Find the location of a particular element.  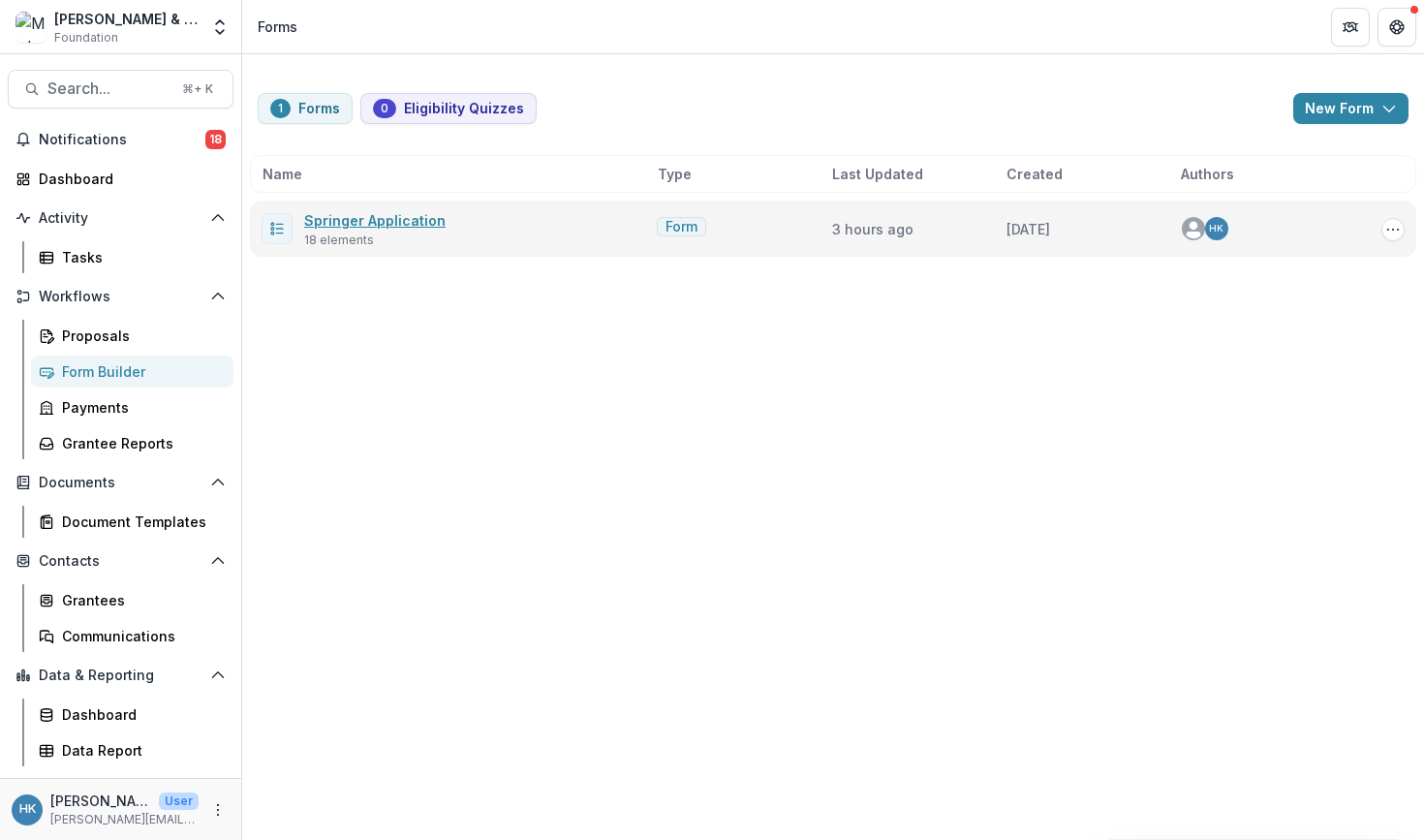

a: Grantee Reports is located at coordinates (132, 442).